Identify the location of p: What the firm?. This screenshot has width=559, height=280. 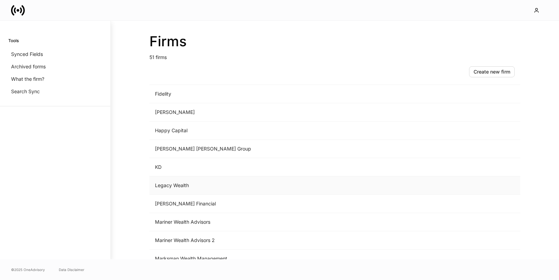
(28, 79).